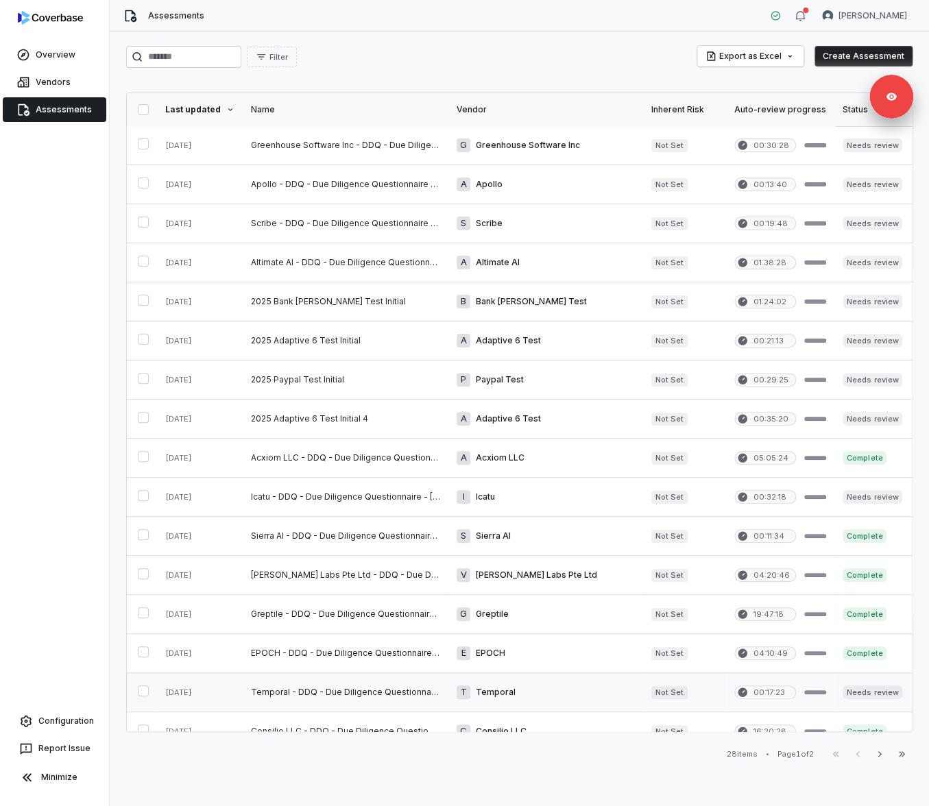  What do you see at coordinates (54, 748) in the screenshot?
I see `button: Report Issue` at bounding box center [54, 748].